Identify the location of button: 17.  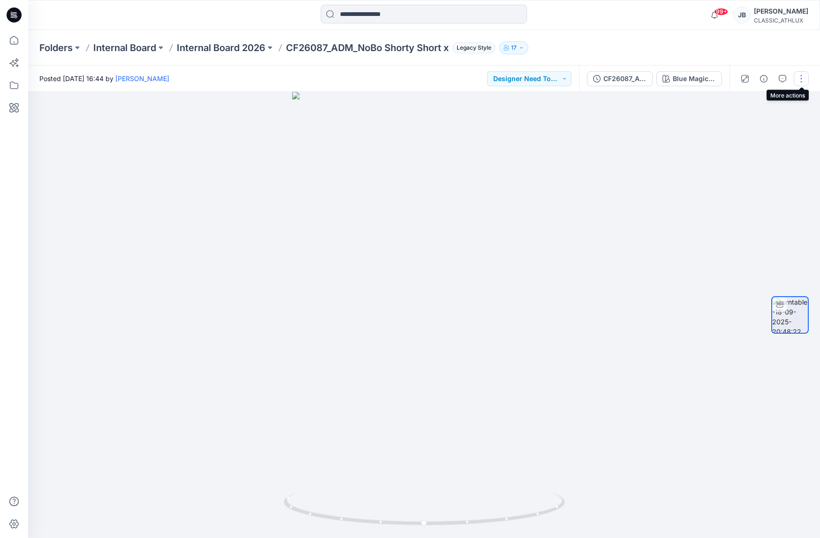
(514, 48).